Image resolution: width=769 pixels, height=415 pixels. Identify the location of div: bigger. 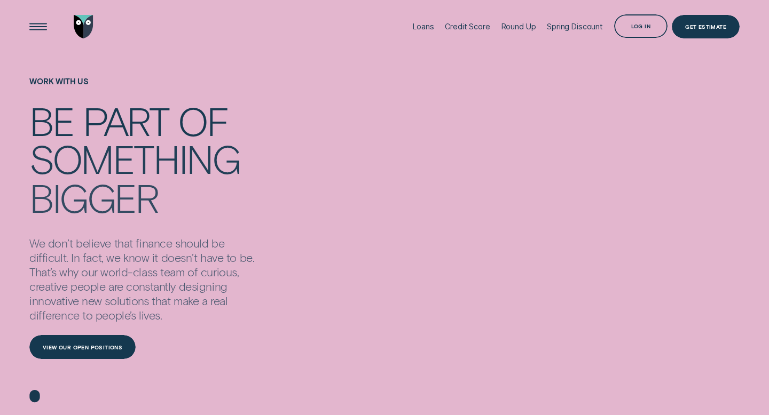
(93, 197).